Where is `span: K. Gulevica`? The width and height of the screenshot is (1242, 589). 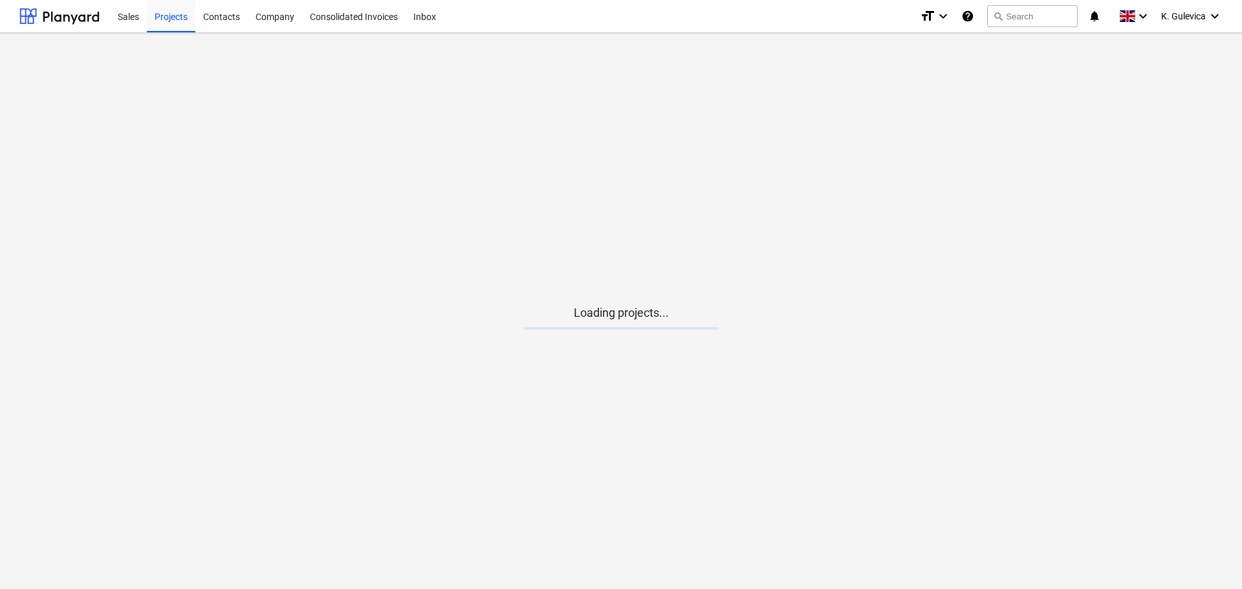 span: K. Gulevica is located at coordinates (1183, 16).